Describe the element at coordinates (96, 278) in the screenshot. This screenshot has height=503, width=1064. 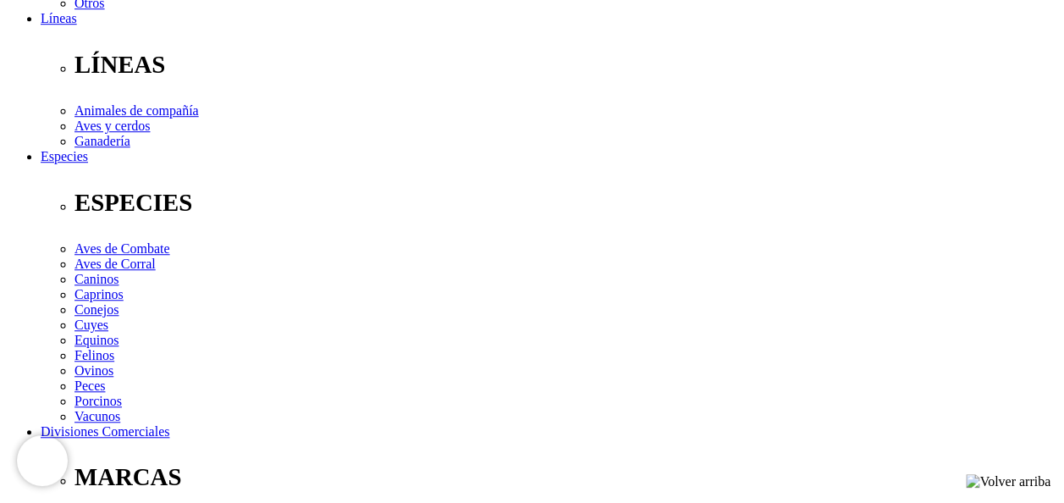
I see `a: Caninos` at that location.